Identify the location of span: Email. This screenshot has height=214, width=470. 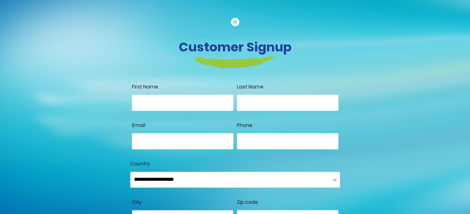
(139, 125).